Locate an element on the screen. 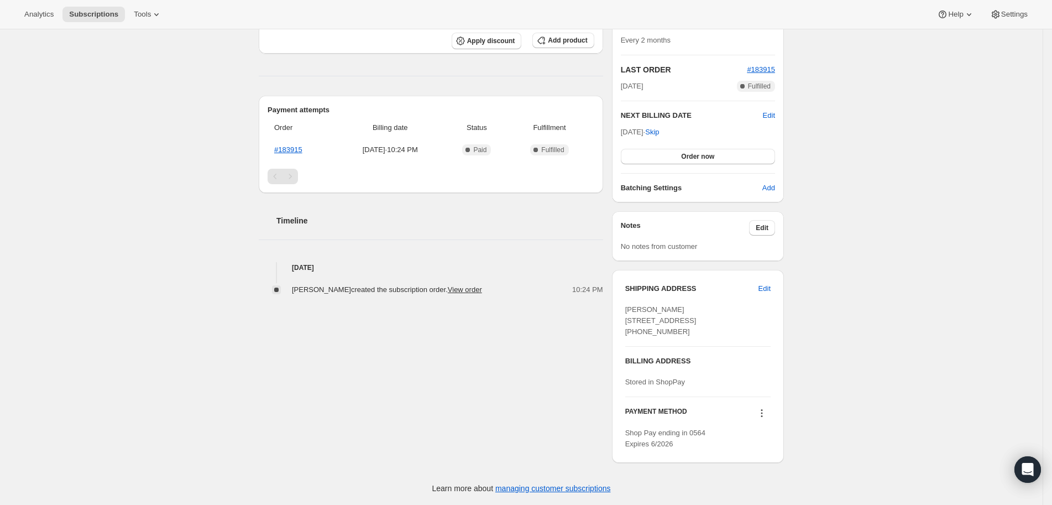 The width and height of the screenshot is (1052, 505). span: Paid is located at coordinates (480, 150).